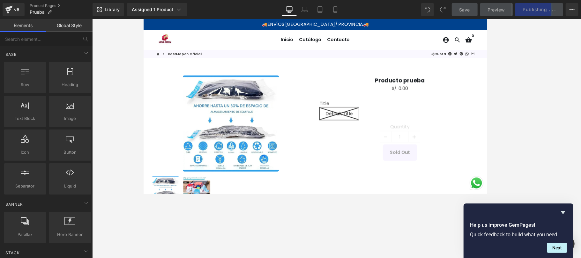 The height and width of the screenshot is (258, 581). I want to click on span: Button, so click(70, 152).